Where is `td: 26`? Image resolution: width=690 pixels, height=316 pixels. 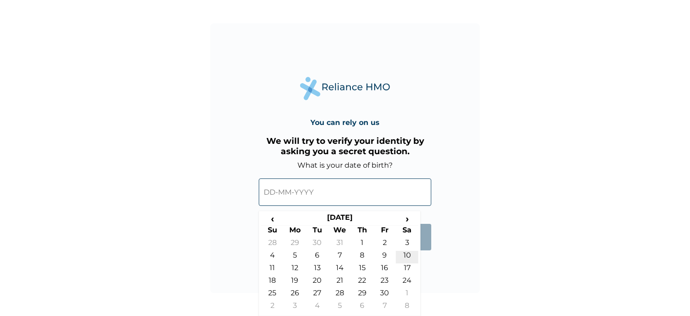 td: 26 is located at coordinates (295, 295).